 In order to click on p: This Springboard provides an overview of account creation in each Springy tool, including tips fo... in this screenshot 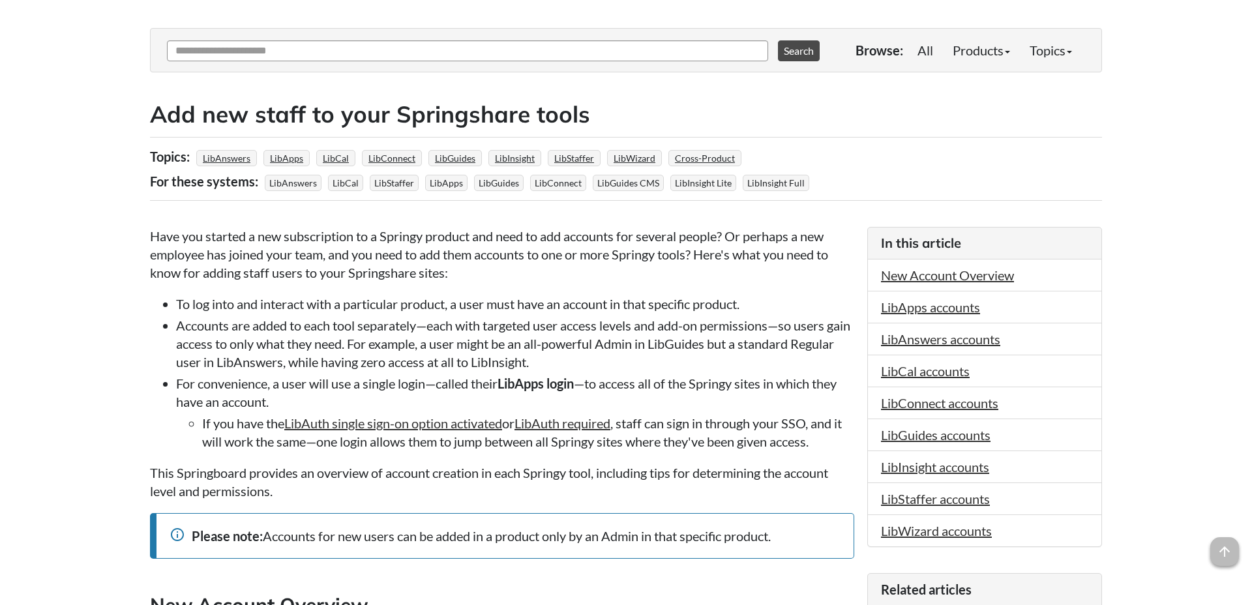, I will do `click(502, 482)`.